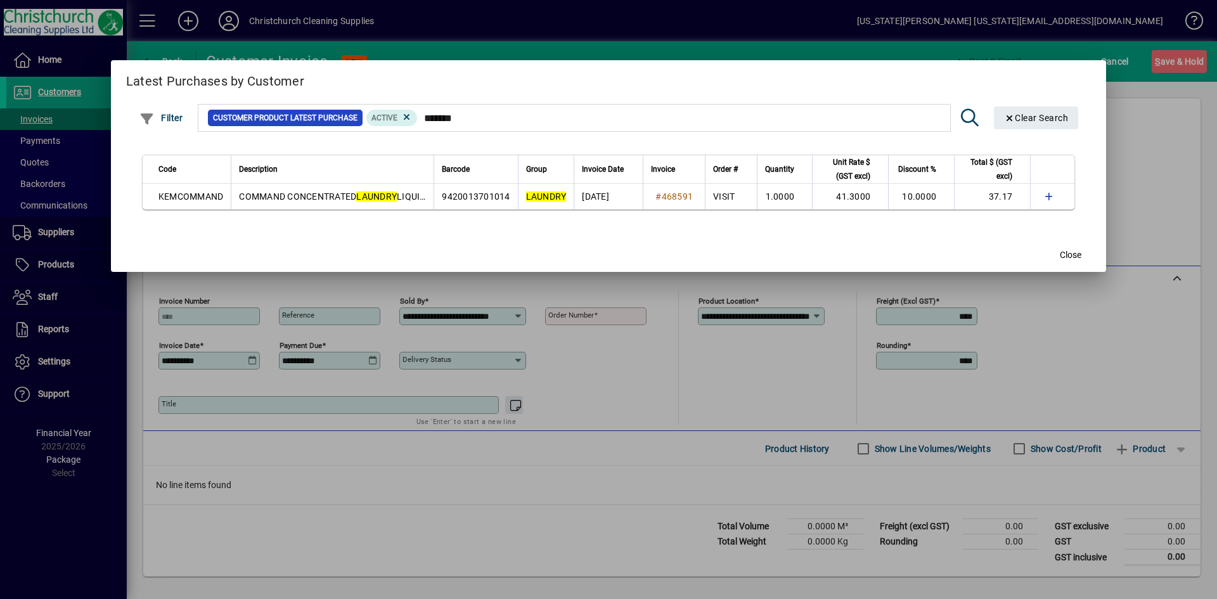 Image resolution: width=1217 pixels, height=599 pixels. Describe the element at coordinates (475, 169) in the screenshot. I see `div: Barcode` at that location.